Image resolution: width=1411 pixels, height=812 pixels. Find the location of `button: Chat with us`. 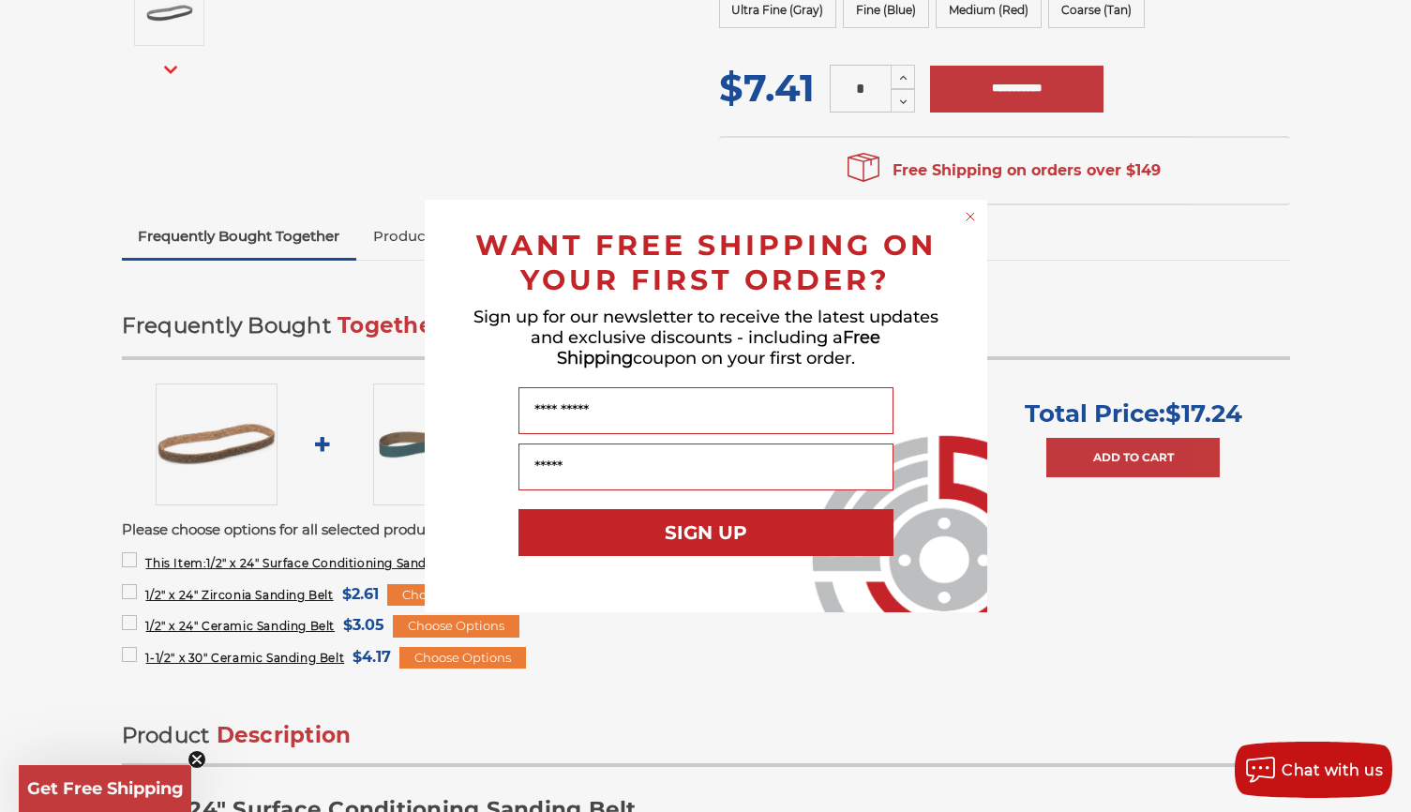

button: Chat with us is located at coordinates (1314, 770).